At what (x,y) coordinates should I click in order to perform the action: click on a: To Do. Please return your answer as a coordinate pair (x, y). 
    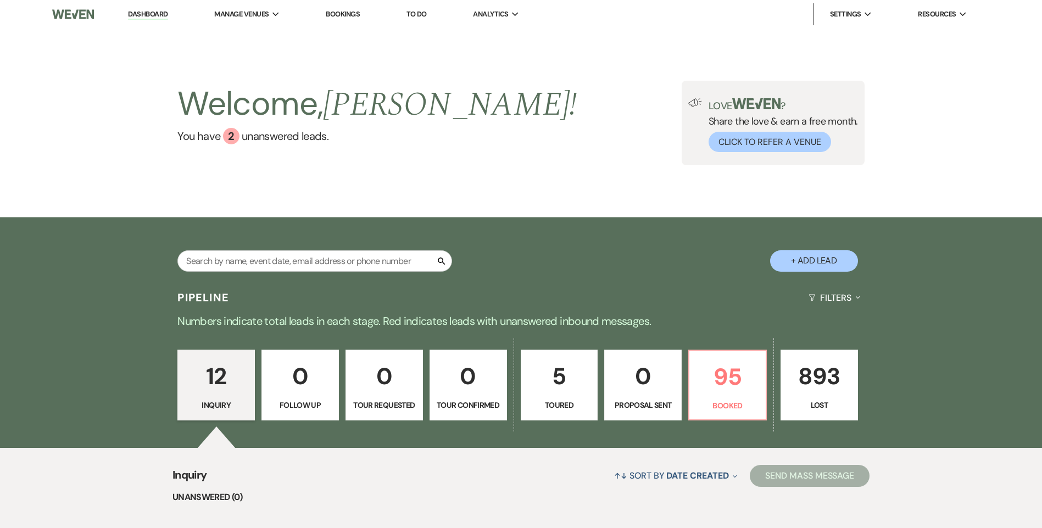
    Looking at the image, I should click on (416, 14).